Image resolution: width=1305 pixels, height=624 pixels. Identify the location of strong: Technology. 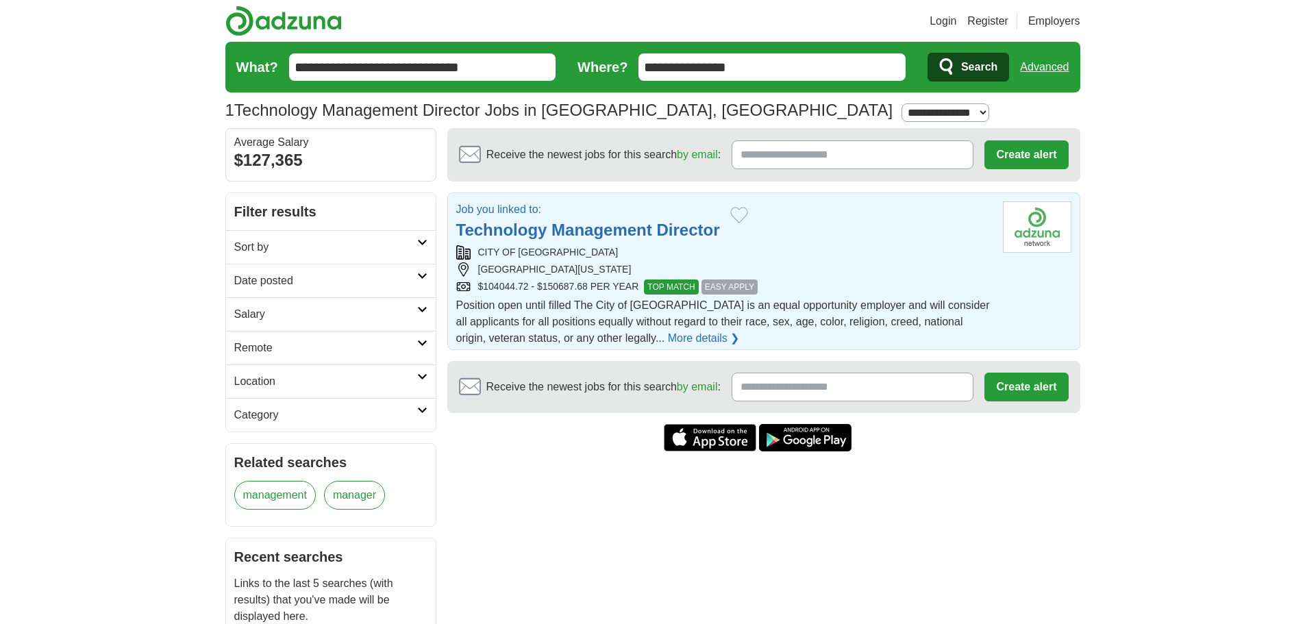
(502, 230).